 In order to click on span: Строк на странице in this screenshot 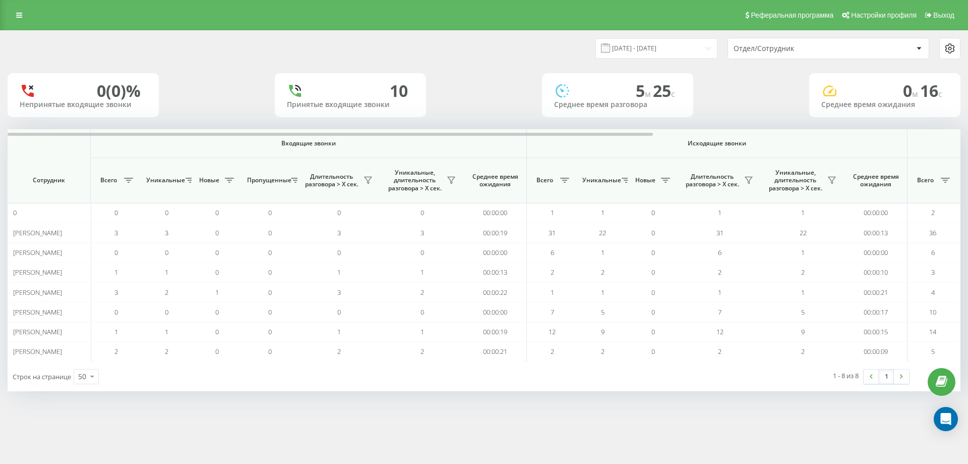, I will do `click(42, 376)`.